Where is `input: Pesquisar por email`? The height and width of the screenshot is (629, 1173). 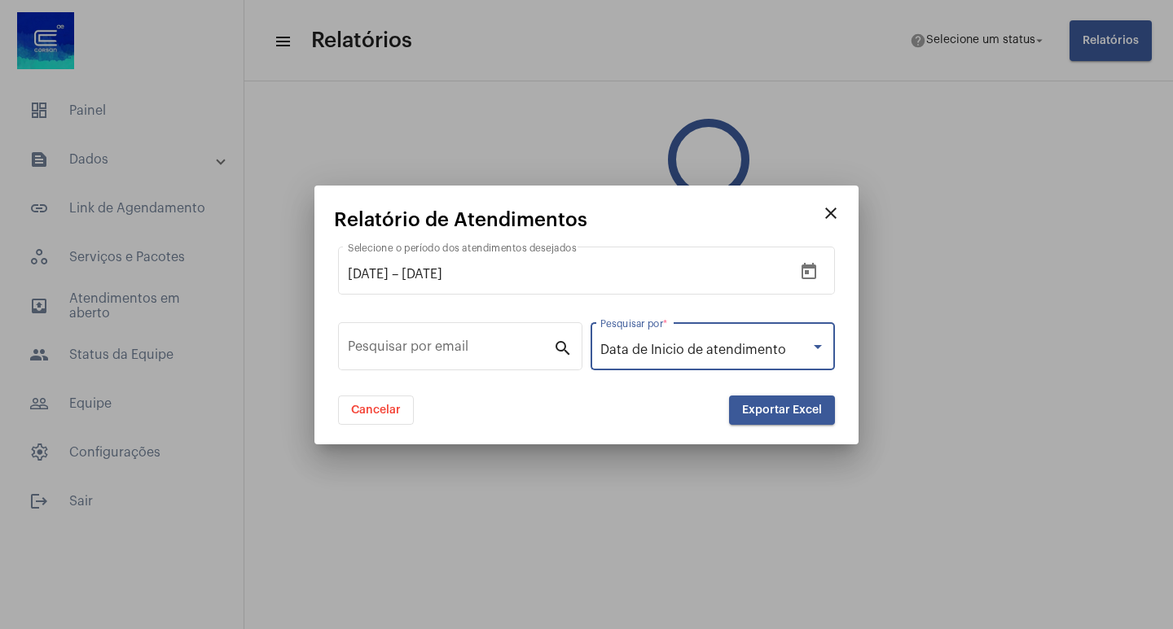 input: Pesquisar por email is located at coordinates (450, 350).